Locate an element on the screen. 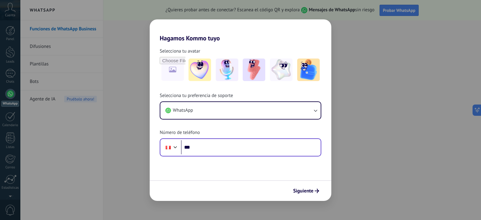 Image resolution: width=481 pixels, height=220 pixels. span: Número de teléfono is located at coordinates (180, 133).